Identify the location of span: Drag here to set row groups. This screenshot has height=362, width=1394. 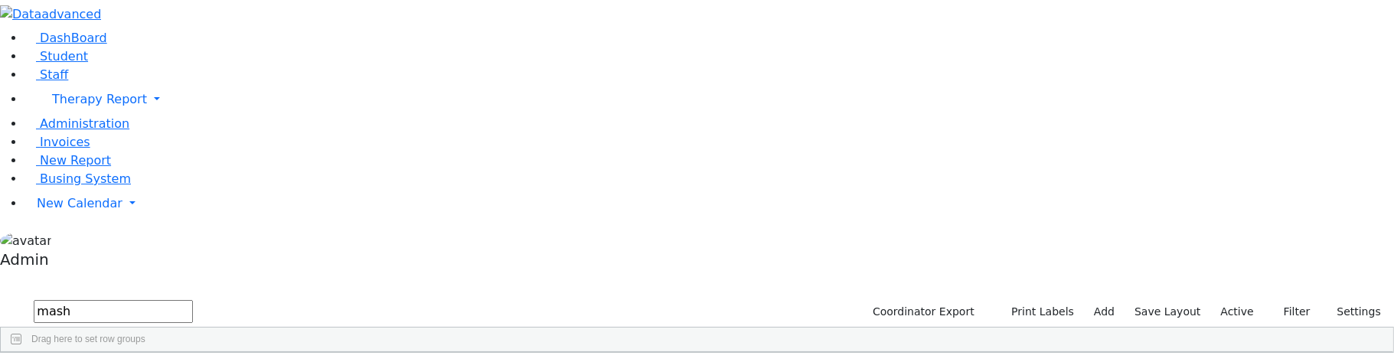
(88, 339).